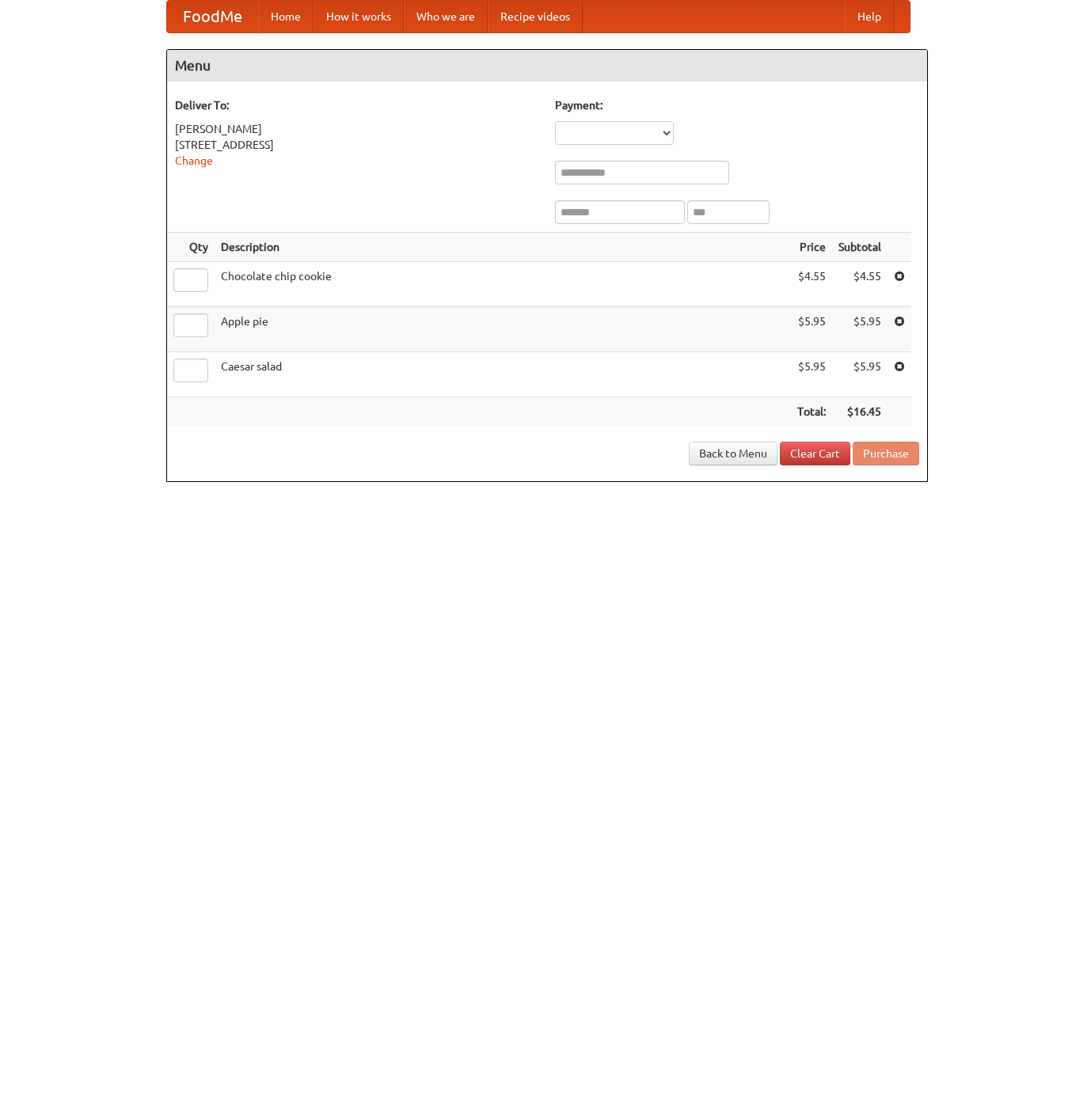 The image size is (1076, 1120). Describe the element at coordinates (733, 454) in the screenshot. I see `a: Back to Menu` at that location.